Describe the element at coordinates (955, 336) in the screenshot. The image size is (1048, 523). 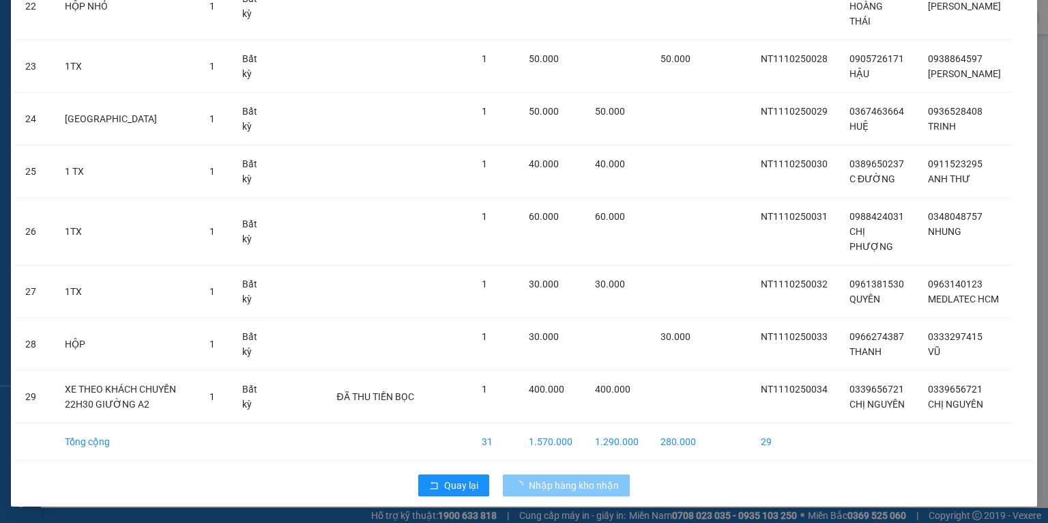
I see `span: 0333297415` at that location.